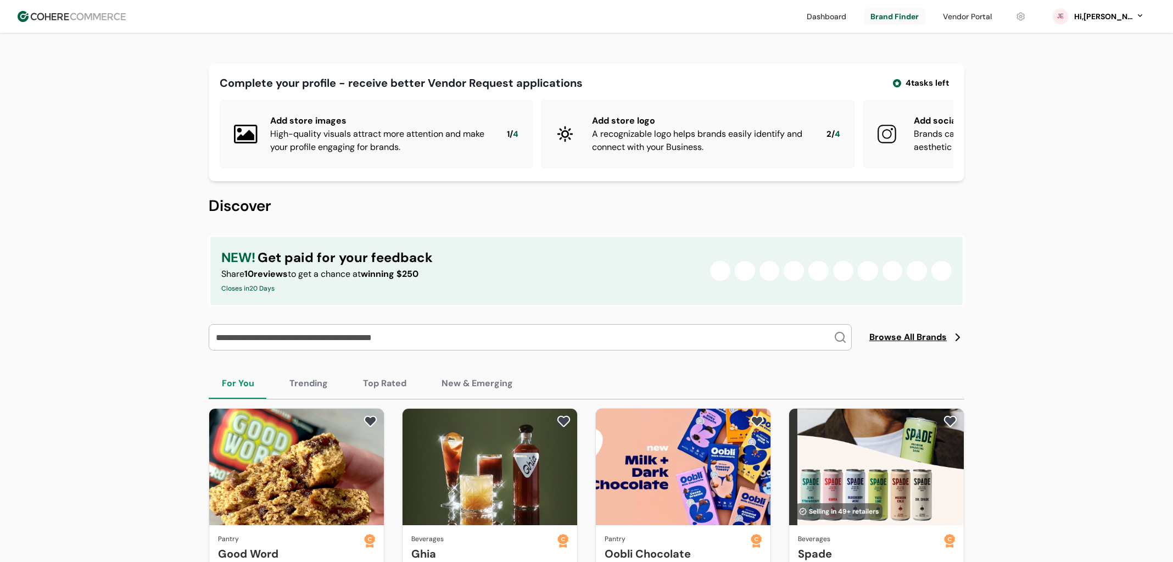 This screenshot has width=1173, height=562. I want to click on span: 4 tasks left, so click(927, 83).